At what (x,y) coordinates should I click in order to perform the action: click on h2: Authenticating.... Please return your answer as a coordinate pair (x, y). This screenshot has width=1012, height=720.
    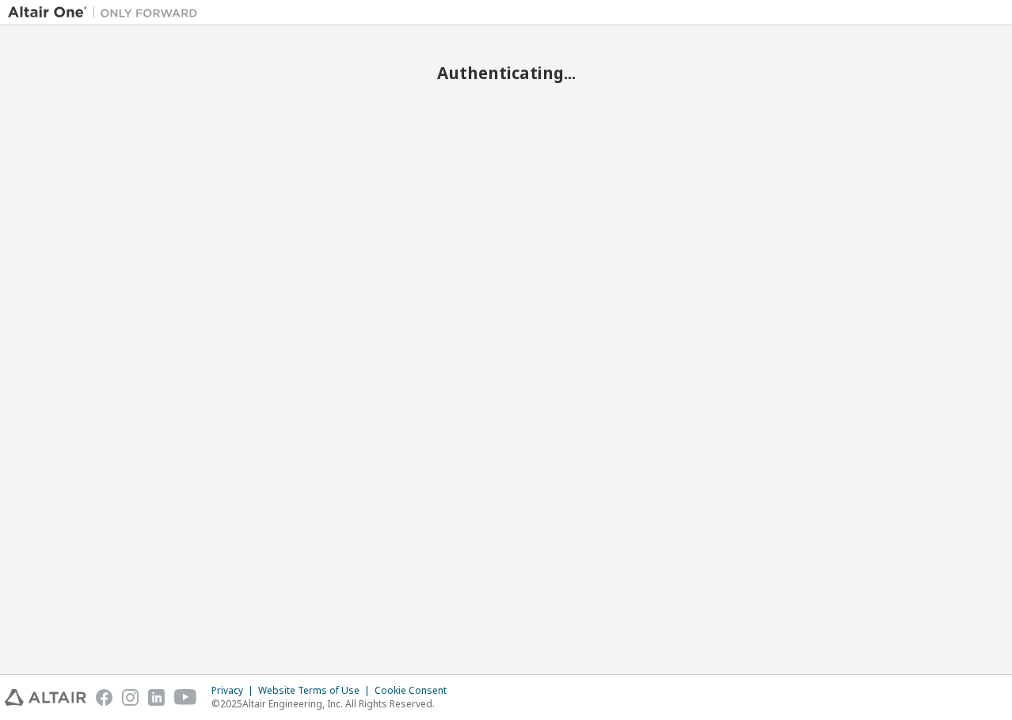
    Looking at the image, I should click on (506, 73).